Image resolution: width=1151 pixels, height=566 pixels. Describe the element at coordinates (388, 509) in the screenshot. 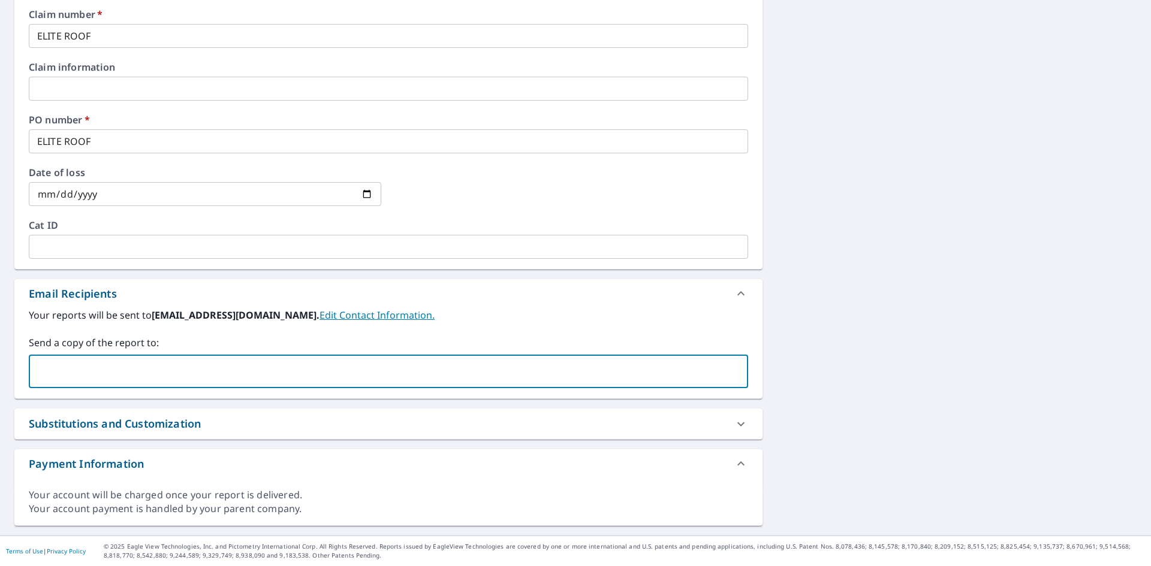

I see `div: Your account payment is handled by your parent company.` at that location.